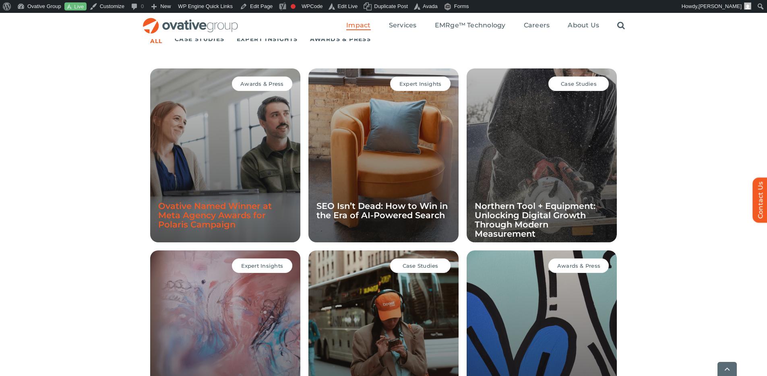  What do you see at coordinates (215, 215) in the screenshot?
I see `a: Ovative Named Winner at Meta Agency Awards for Polaris Campaign` at bounding box center [215, 215].